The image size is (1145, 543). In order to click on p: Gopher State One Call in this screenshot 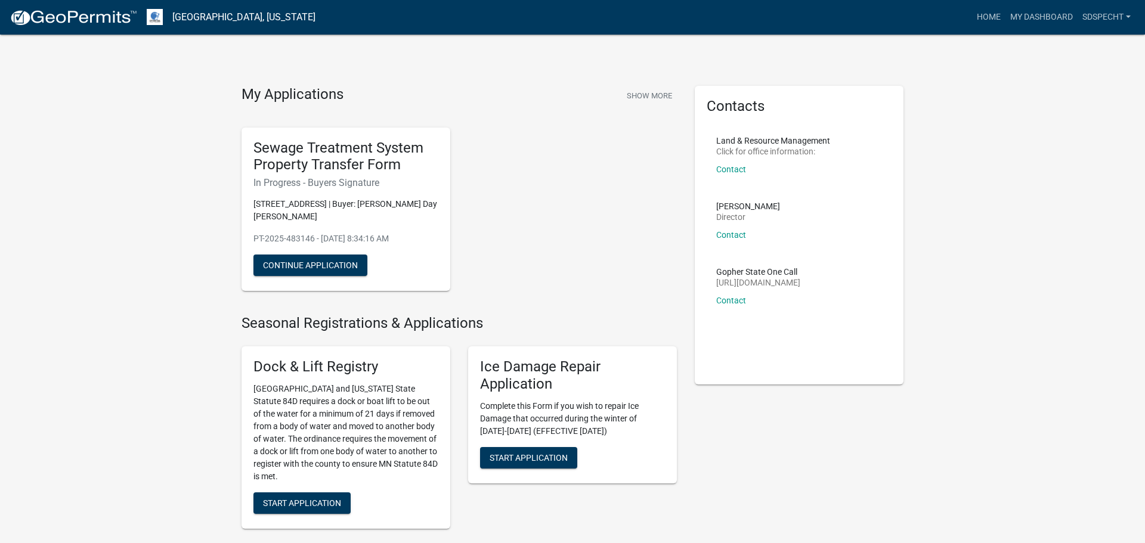, I will do `click(758, 272)`.